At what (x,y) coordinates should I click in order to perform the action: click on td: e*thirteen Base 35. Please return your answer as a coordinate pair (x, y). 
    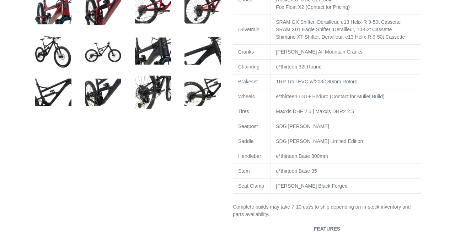
    Looking at the image, I should click on (346, 171).